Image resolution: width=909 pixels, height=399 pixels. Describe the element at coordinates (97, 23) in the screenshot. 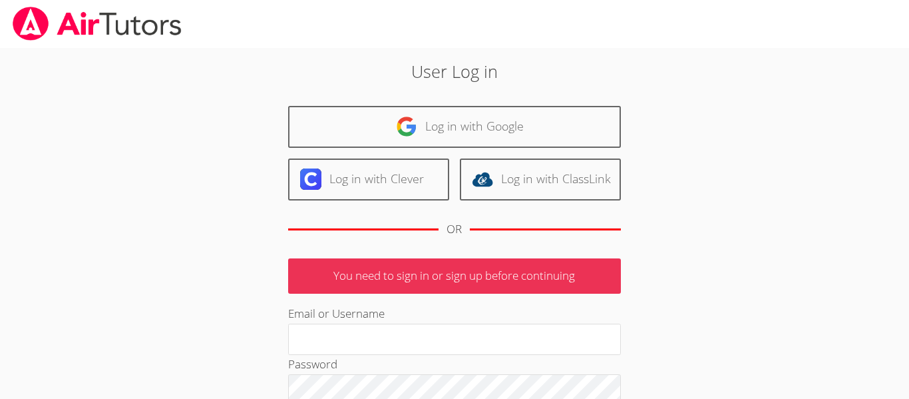

I see `img: airtutors_banner-c4298cdbf04f3fff15de1276eac7730deb9818008684d7c2e4769d2f7ddbe033.png` at that location.